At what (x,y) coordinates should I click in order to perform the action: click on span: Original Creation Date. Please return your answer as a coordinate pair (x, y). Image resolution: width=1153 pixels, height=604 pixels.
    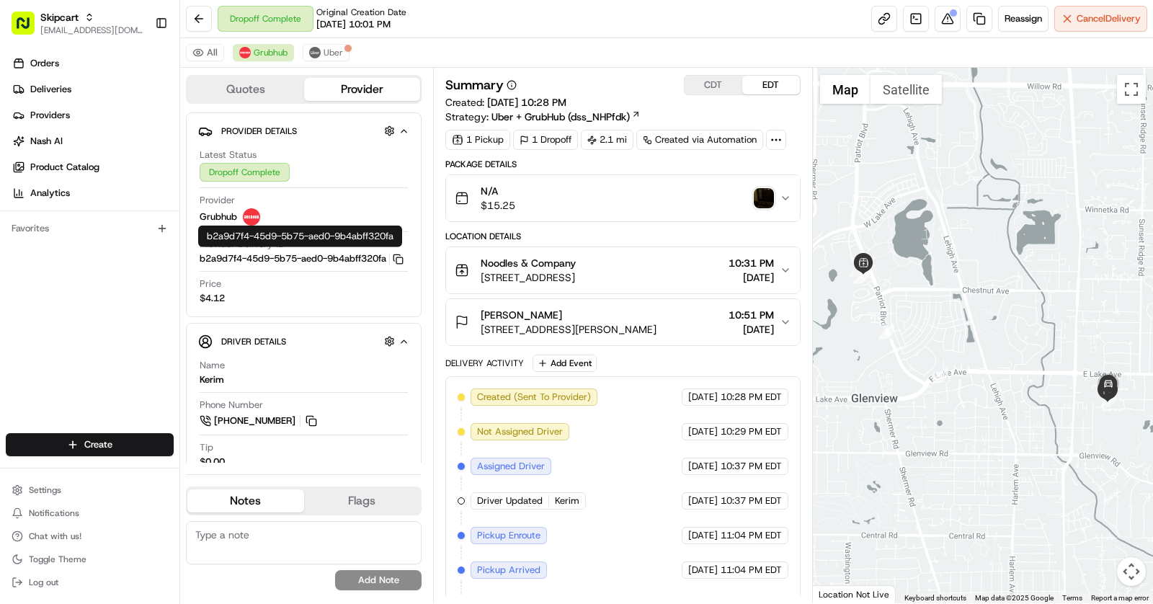
    Looking at the image, I should click on (361, 12).